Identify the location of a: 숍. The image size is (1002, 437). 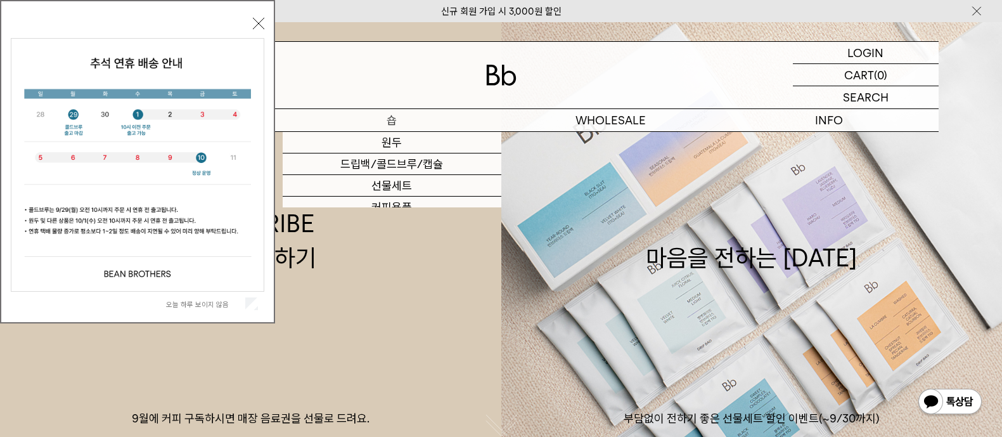
(392, 120).